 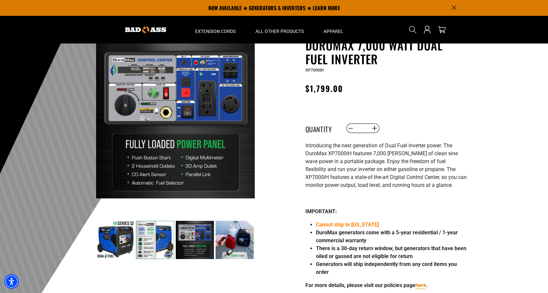 I want to click on summary: All Other Products, so click(x=279, y=30).